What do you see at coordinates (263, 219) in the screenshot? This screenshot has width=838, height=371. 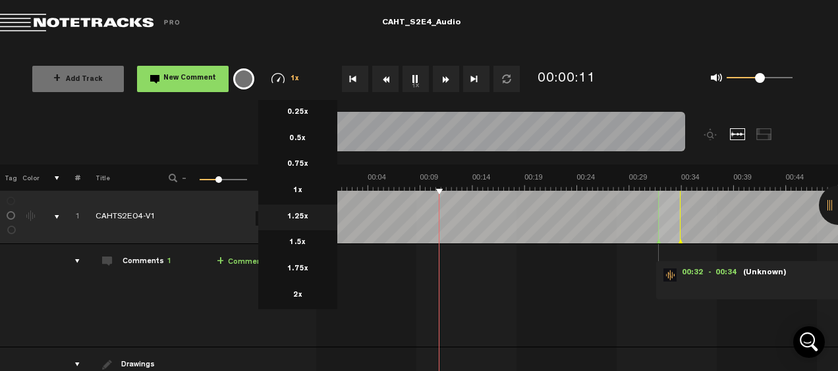 I see `a: S` at bounding box center [263, 219].